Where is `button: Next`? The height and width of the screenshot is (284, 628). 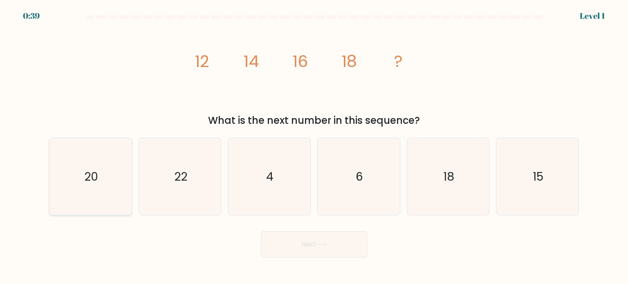
button: Next is located at coordinates (314, 244).